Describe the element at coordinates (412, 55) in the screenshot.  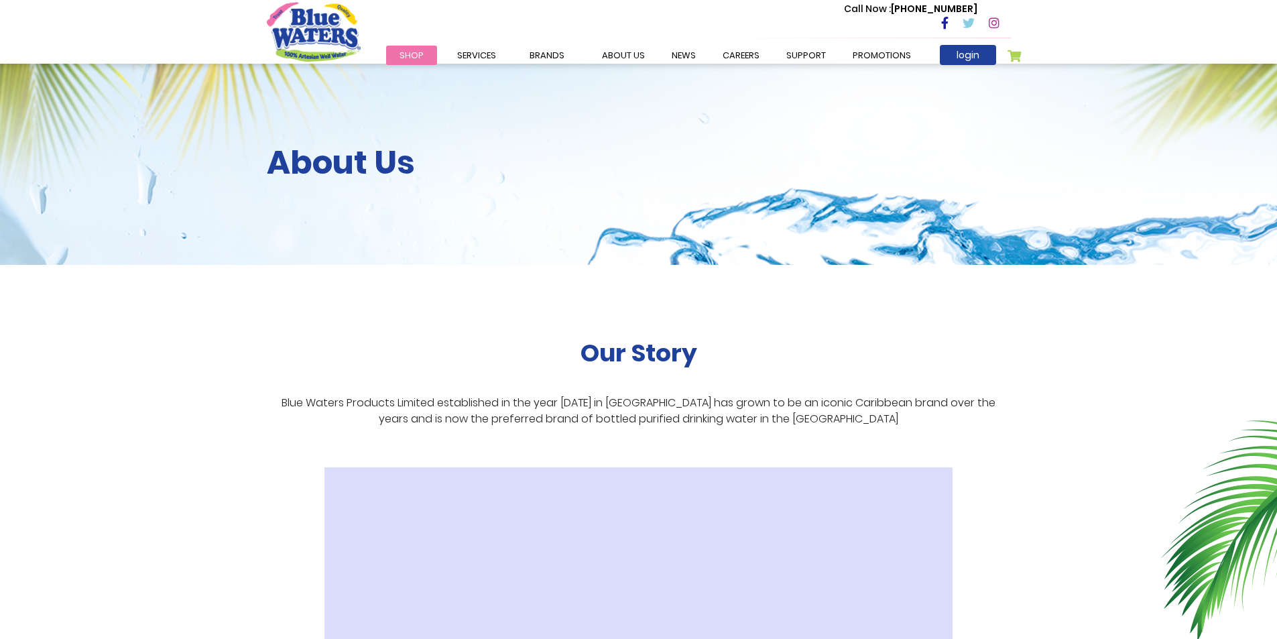
I see `span: Shop` at that location.